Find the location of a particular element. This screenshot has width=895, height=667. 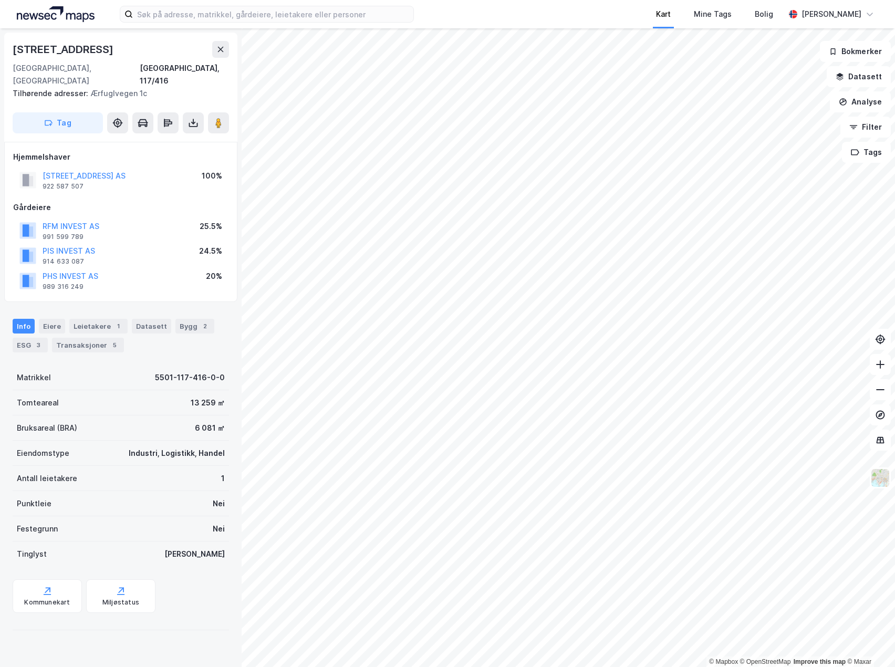

button: Bokmerker is located at coordinates (855, 51).